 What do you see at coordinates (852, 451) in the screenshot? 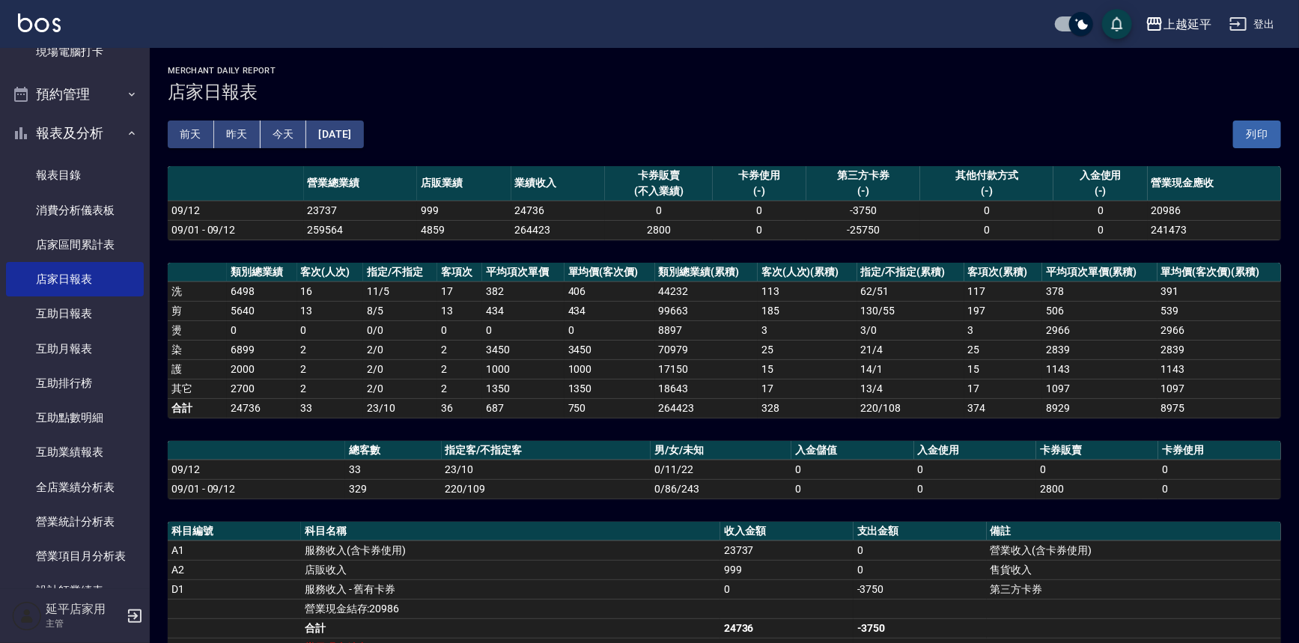
I see `th: 入金儲值` at bounding box center [852, 451].